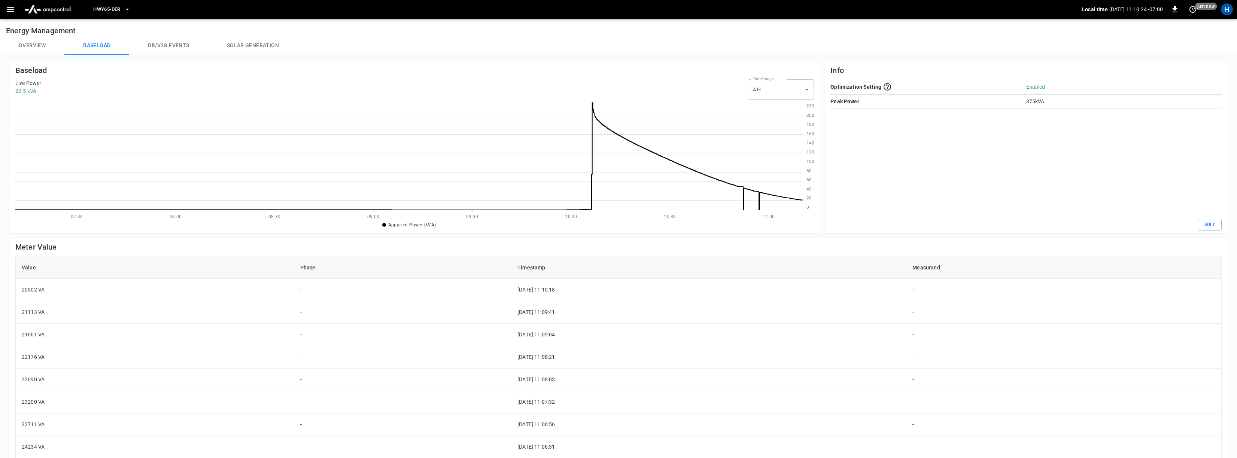  What do you see at coordinates (810, 125) in the screenshot?
I see `text: 180` at bounding box center [810, 125].